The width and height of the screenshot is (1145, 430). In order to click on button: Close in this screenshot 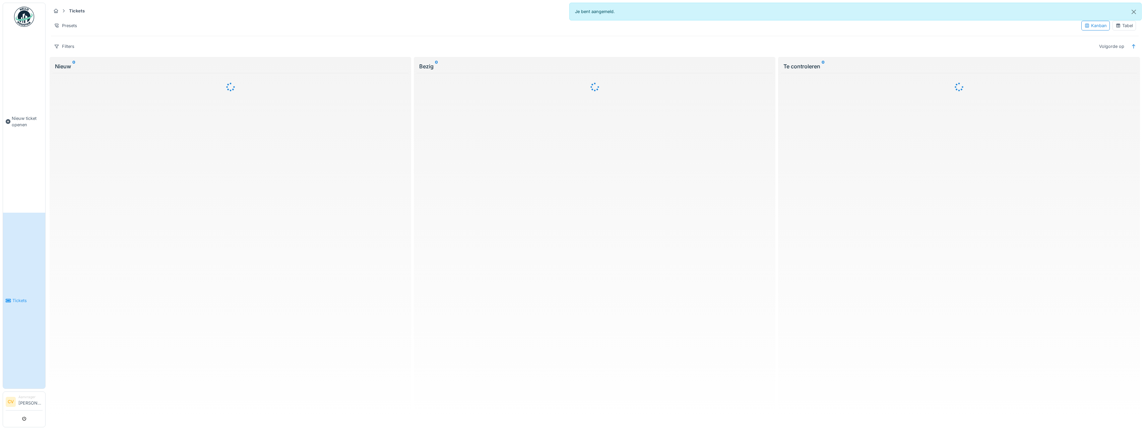, I will do `click(1133, 12)`.